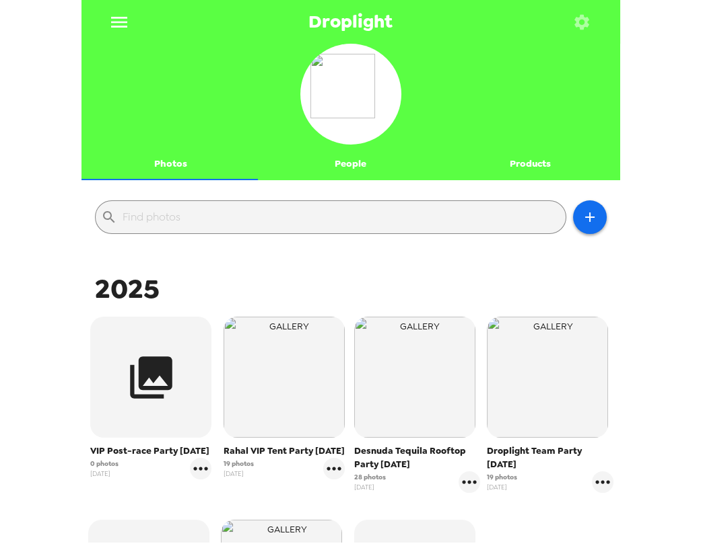 The width and height of the screenshot is (701, 556). I want to click on button: Products, so click(530, 164).